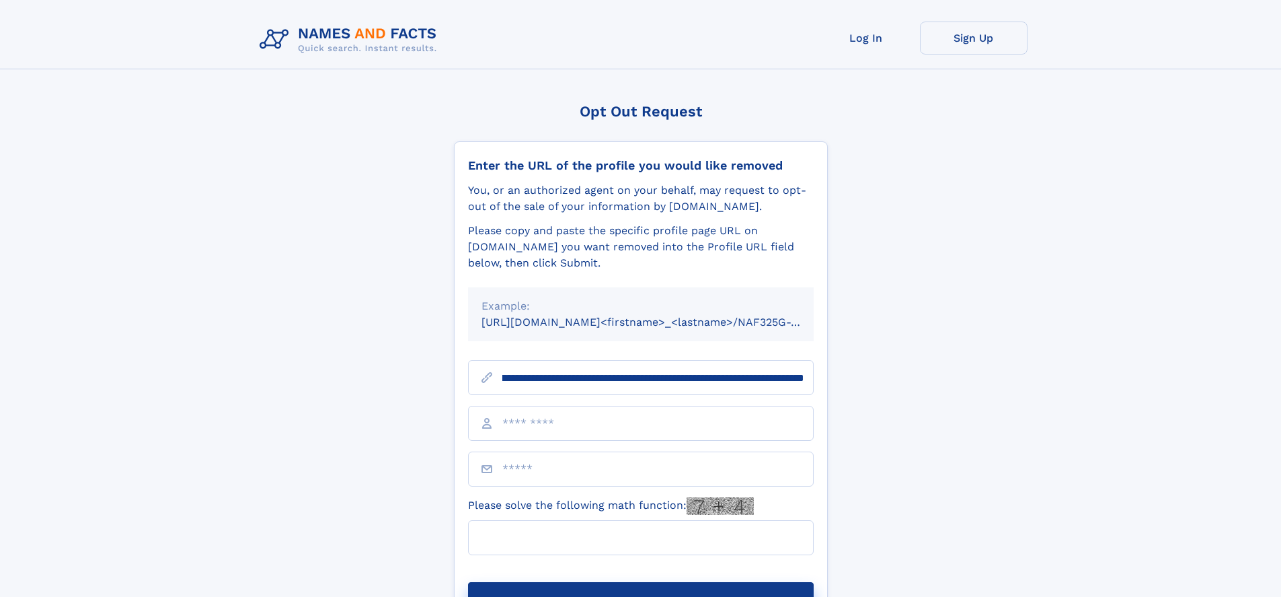  What do you see at coordinates (641, 111) in the screenshot?
I see `div: Opt Out Request` at bounding box center [641, 111].